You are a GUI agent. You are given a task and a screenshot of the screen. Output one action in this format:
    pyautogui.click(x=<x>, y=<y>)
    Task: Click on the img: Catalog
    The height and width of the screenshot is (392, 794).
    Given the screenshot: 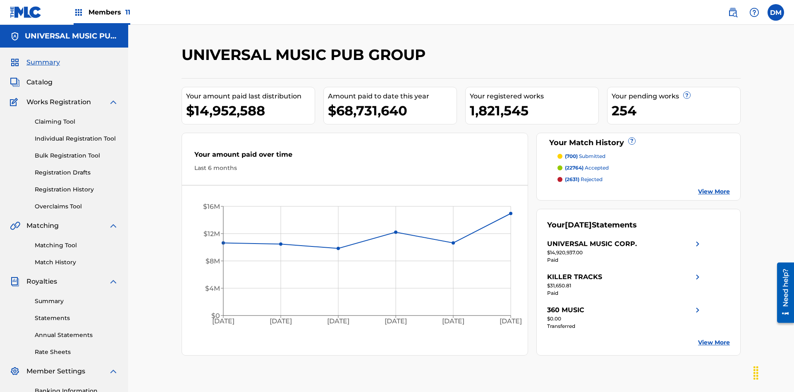 What is the action you would take?
    pyautogui.click(x=15, y=82)
    